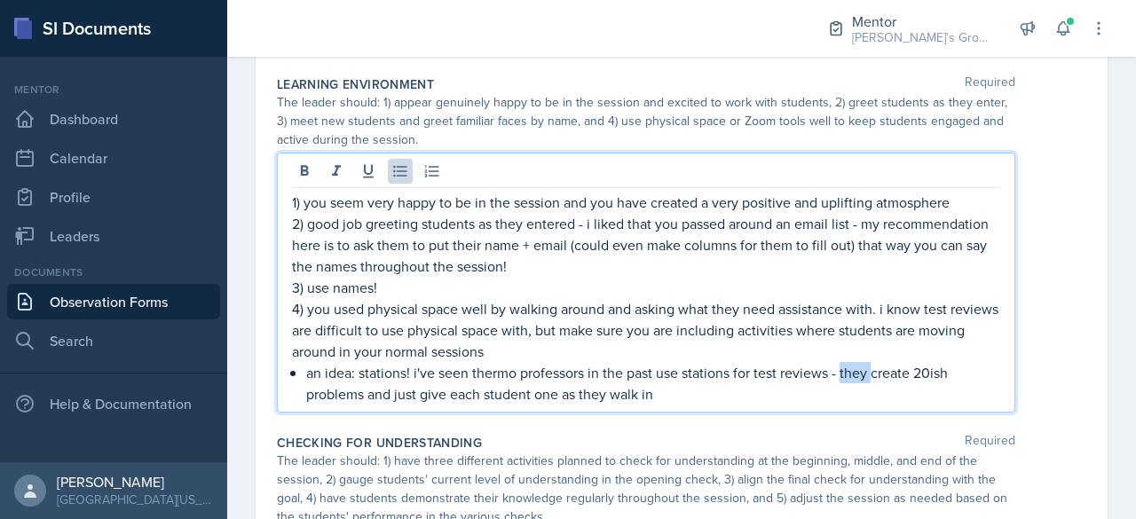  What do you see at coordinates (646, 288) in the screenshot?
I see `p: 3) use names!` at bounding box center [646, 288].